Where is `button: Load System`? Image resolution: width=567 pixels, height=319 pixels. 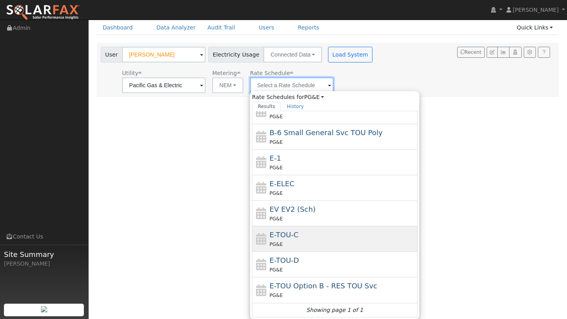
button: Load System is located at coordinates (350, 55).